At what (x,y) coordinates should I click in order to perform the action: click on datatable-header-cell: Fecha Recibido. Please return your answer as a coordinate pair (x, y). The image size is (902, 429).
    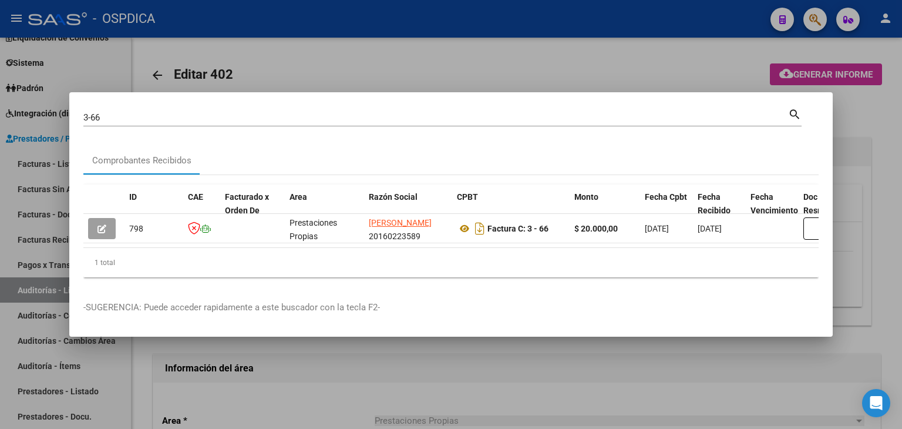
    Looking at the image, I should click on (719, 210).